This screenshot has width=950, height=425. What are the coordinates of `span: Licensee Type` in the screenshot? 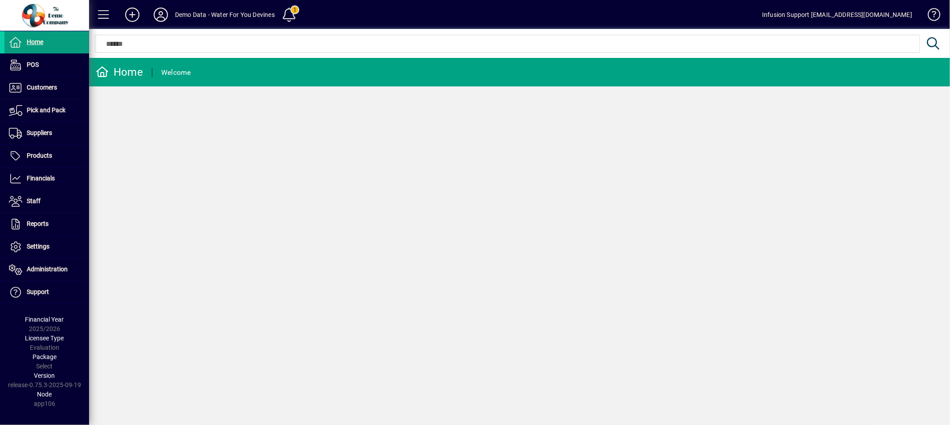 It's located at (45, 338).